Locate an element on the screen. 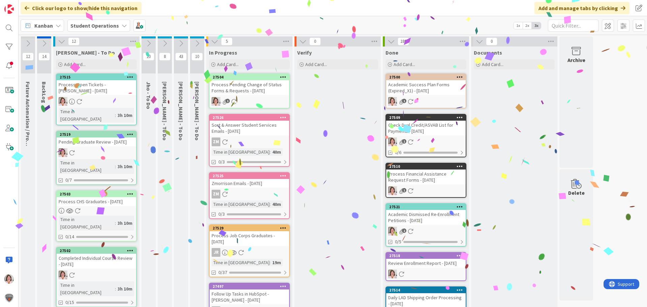 This screenshot has width=647, height=307. input: Quick Filter... is located at coordinates (573, 26).